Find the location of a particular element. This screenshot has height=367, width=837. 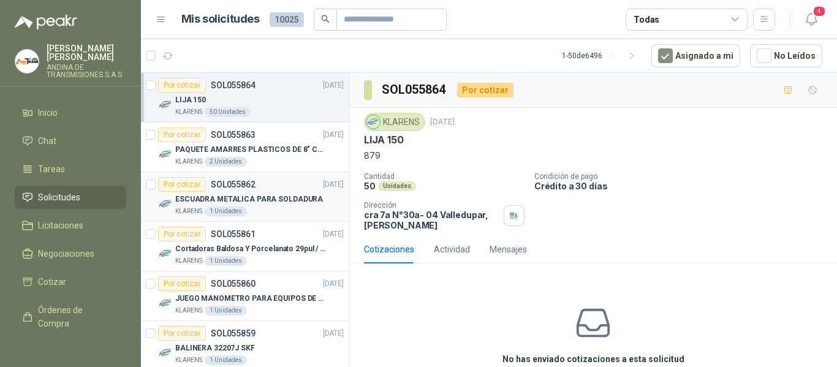

span: Solicitudes is located at coordinates (59, 197).